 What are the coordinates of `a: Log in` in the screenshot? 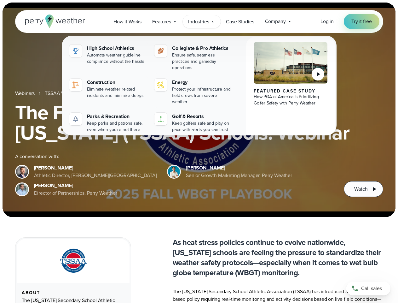 It's located at (327, 21).